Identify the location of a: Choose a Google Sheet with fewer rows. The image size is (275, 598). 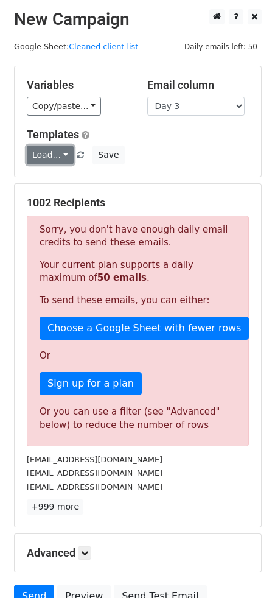
(140, 328).